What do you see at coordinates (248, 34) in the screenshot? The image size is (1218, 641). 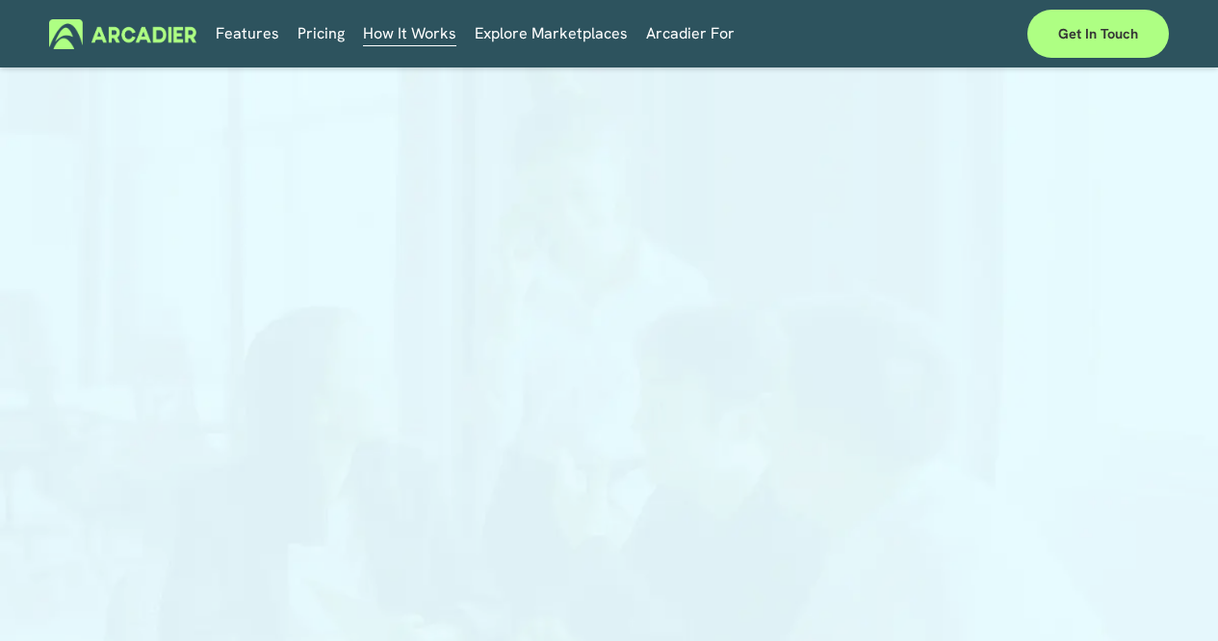 I see `a: Features` at bounding box center [248, 34].